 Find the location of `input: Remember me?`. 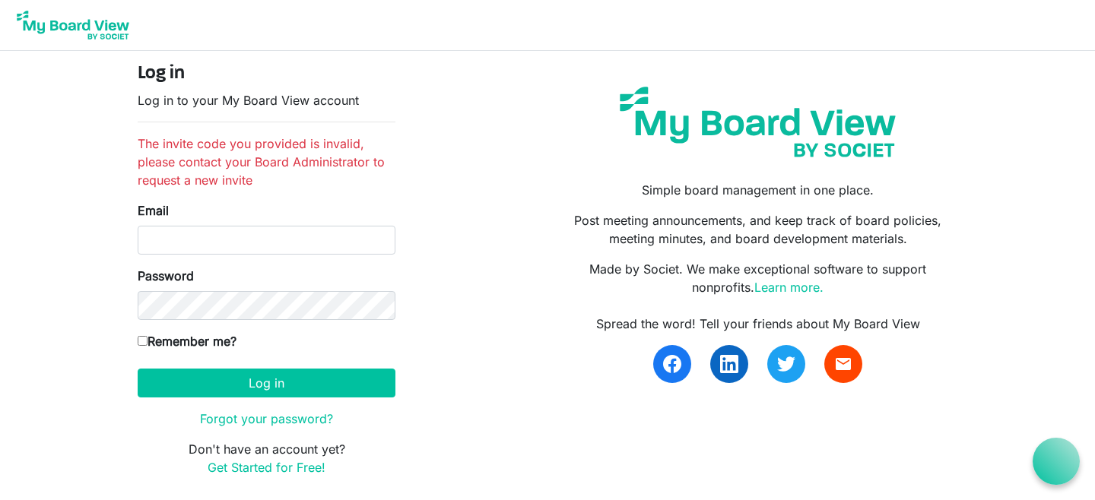

input: Remember me? is located at coordinates (142, 341).